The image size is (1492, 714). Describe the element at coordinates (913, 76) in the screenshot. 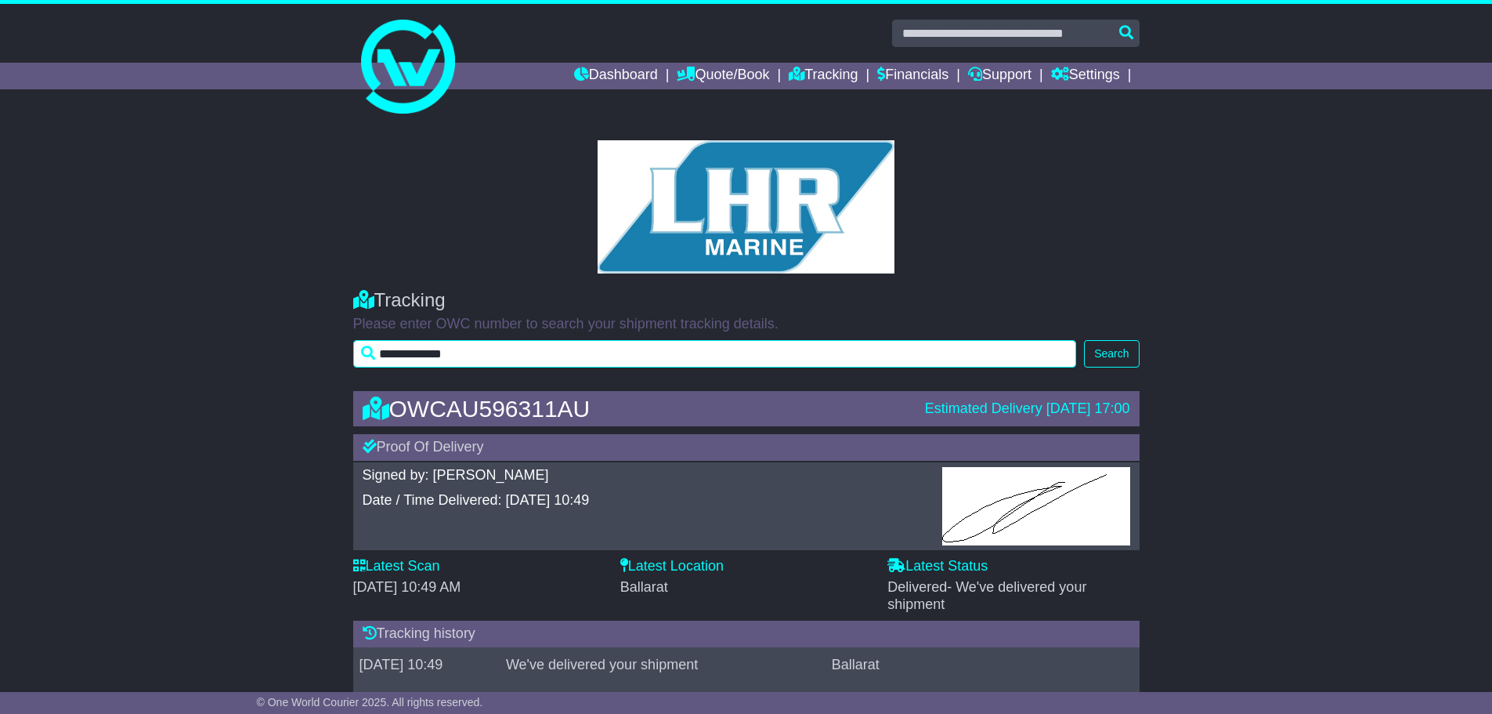

I see `a: Financials` at that location.